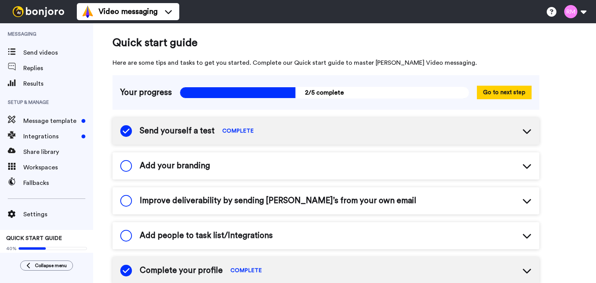  Describe the element at coordinates (58, 215) in the screenshot. I see `span: Settings` at that location.